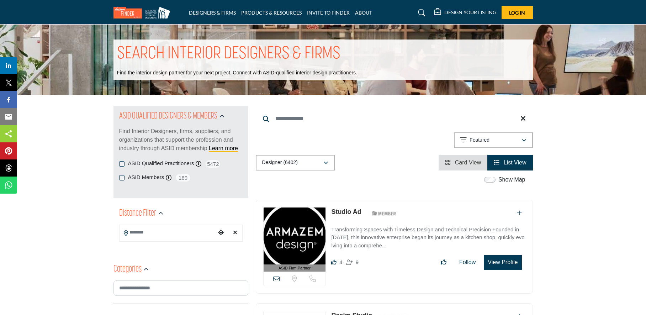 This screenshot has width=646, height=315. What do you see at coordinates (510, 162) in the screenshot?
I see `a: View List` at bounding box center [510, 162].